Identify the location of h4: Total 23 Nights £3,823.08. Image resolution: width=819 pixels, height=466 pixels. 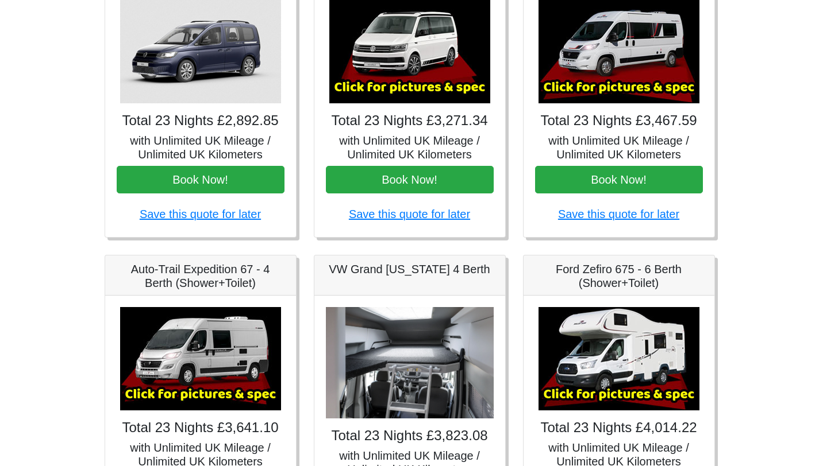
(410, 436).